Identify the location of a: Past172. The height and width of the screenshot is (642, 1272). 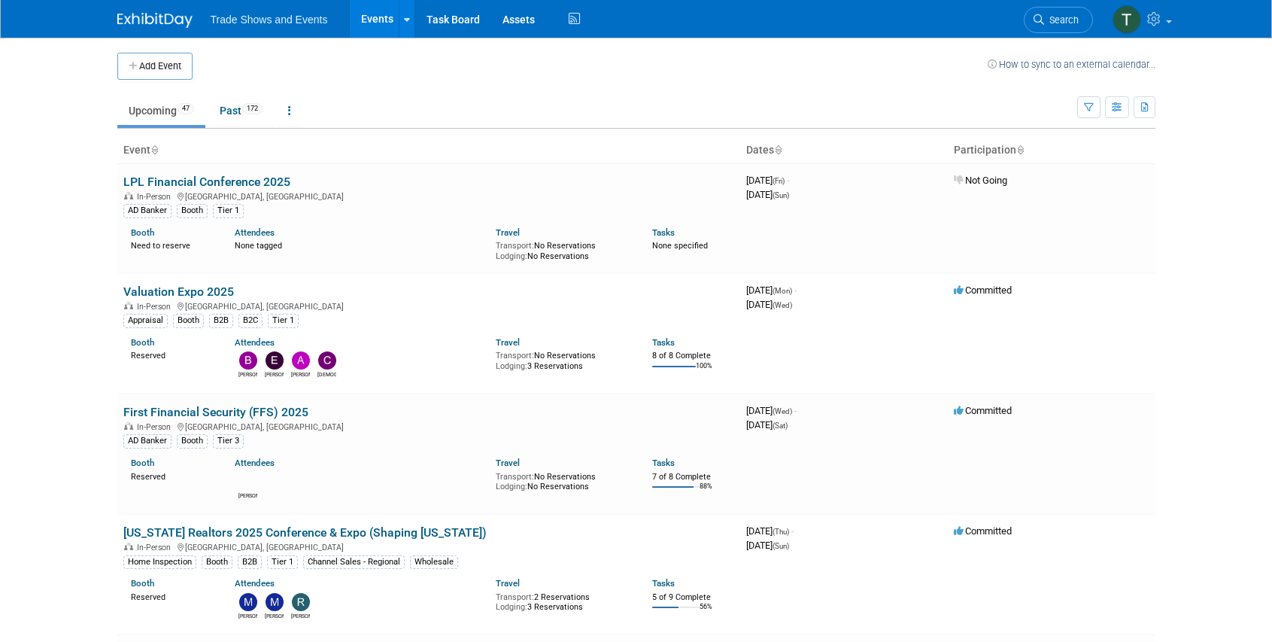
(241, 111).